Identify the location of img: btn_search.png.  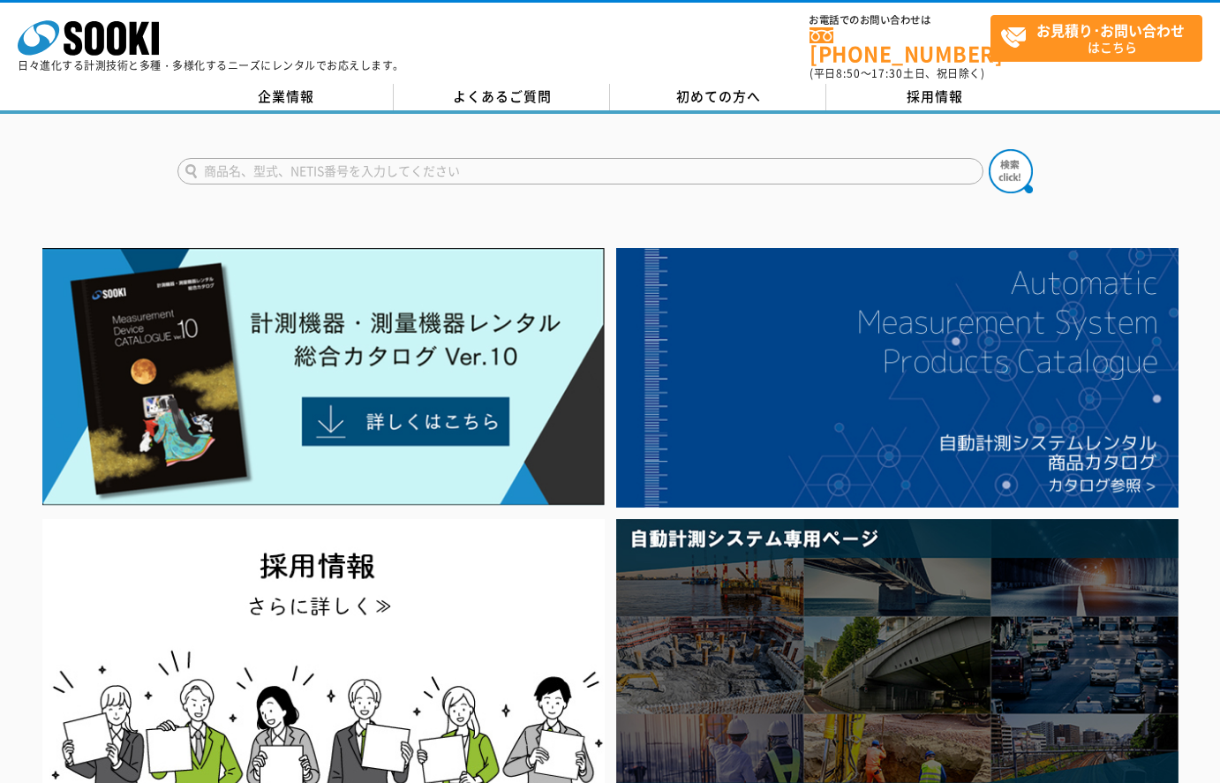
(1011, 171).